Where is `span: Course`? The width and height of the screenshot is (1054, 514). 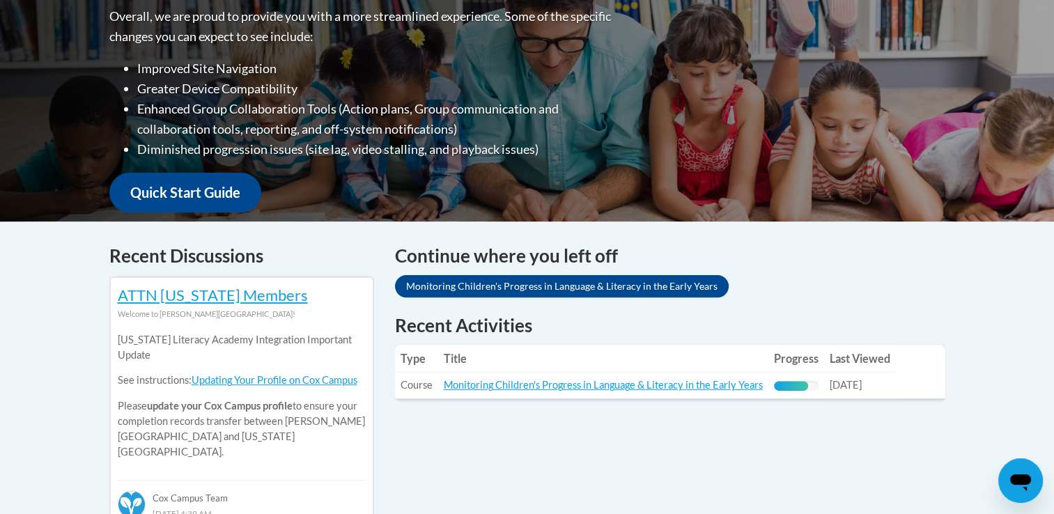 span: Course is located at coordinates (417, 385).